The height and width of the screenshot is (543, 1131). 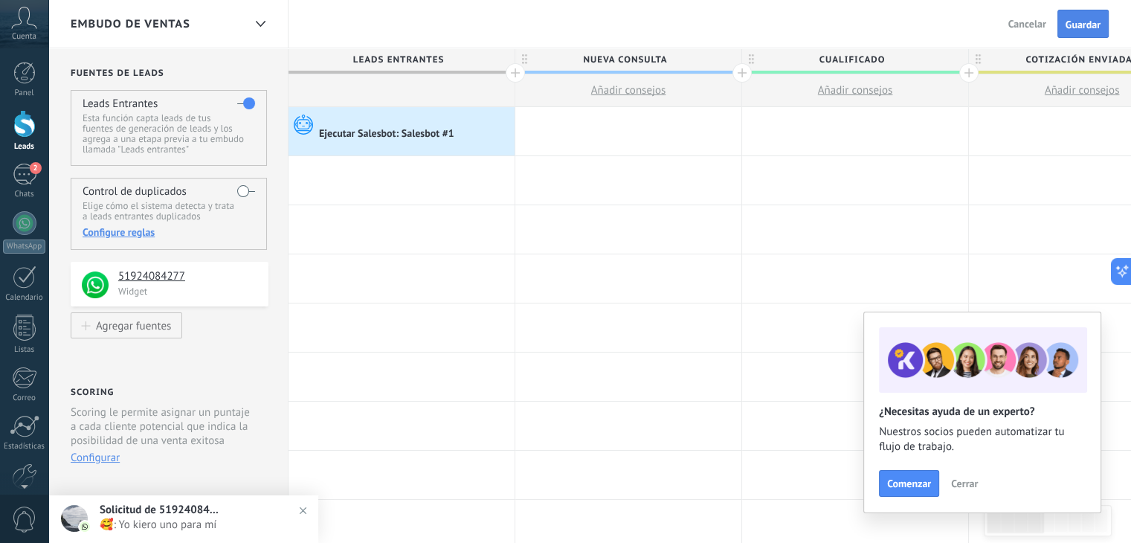 What do you see at coordinates (126, 325) in the screenshot?
I see `button: Agregar fuentes` at bounding box center [126, 325].